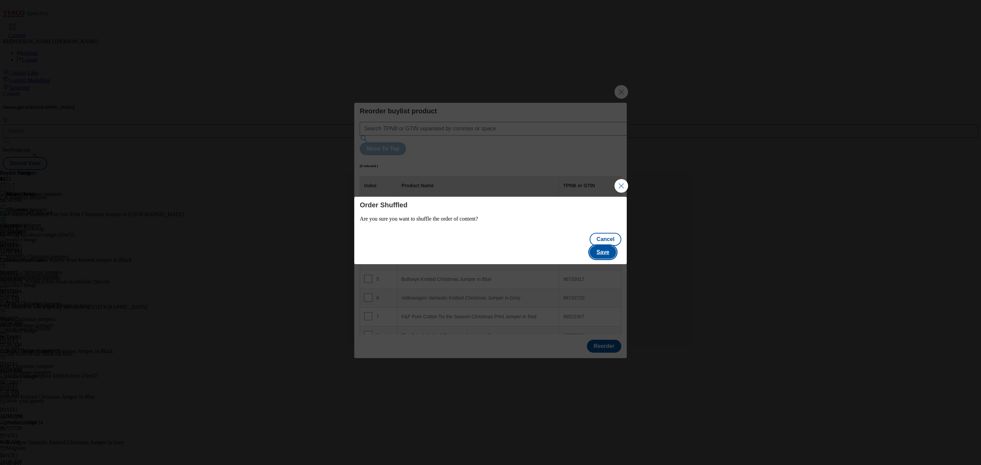  I want to click on p: Are you sure you want to shuffle the order of content?, so click(490, 219).